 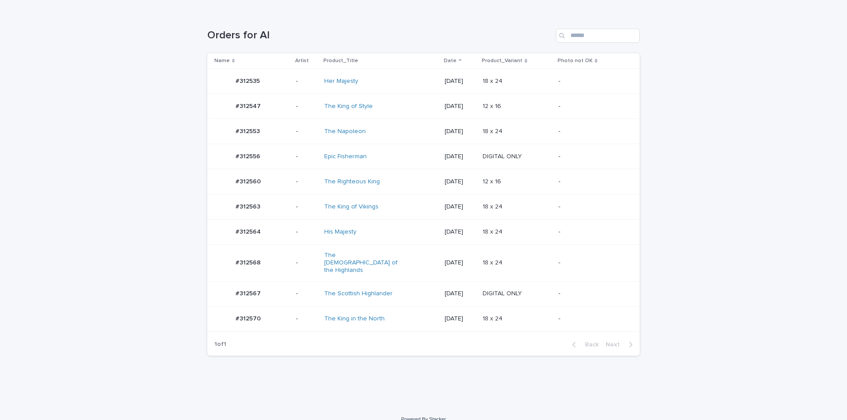 What do you see at coordinates (248, 131) in the screenshot?
I see `p: #312553` at bounding box center [248, 131].